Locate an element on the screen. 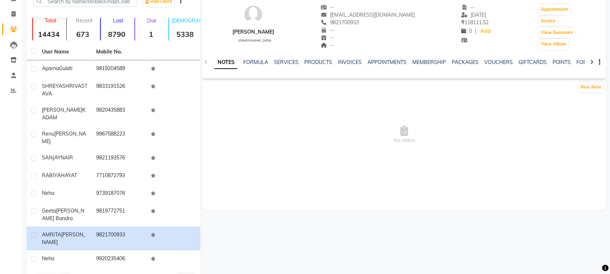 The height and width of the screenshot is (274, 610). button: View Album is located at coordinates (554, 44).